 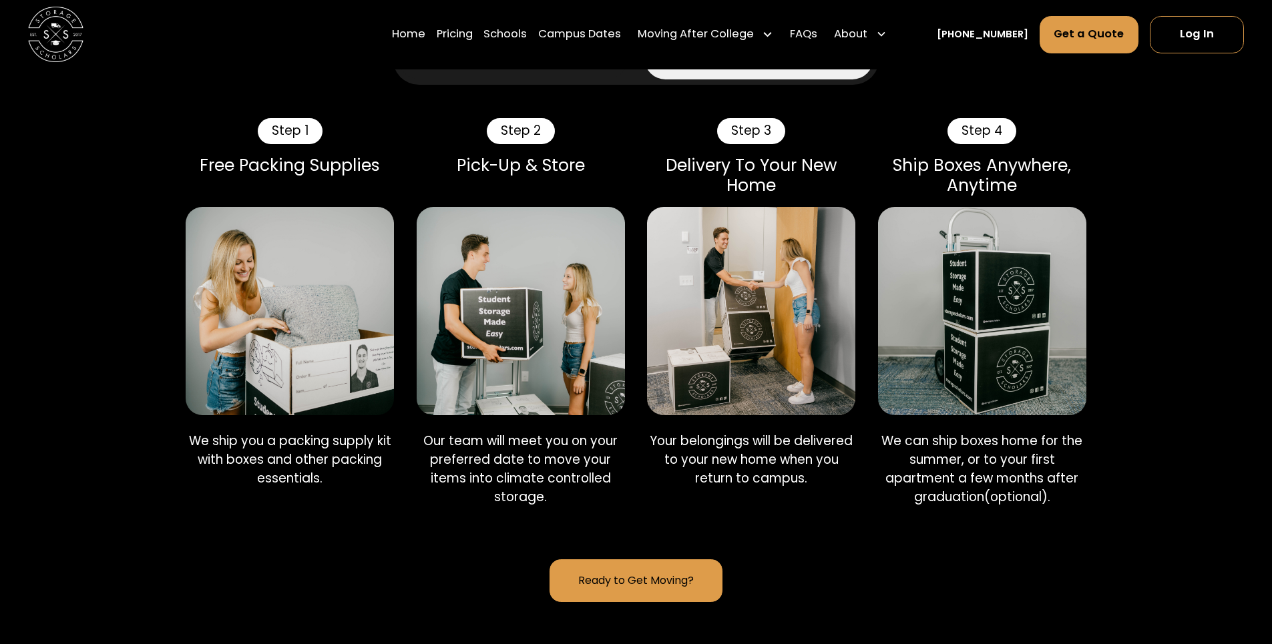 What do you see at coordinates (455, 35) in the screenshot?
I see `a: Pricing` at bounding box center [455, 35].